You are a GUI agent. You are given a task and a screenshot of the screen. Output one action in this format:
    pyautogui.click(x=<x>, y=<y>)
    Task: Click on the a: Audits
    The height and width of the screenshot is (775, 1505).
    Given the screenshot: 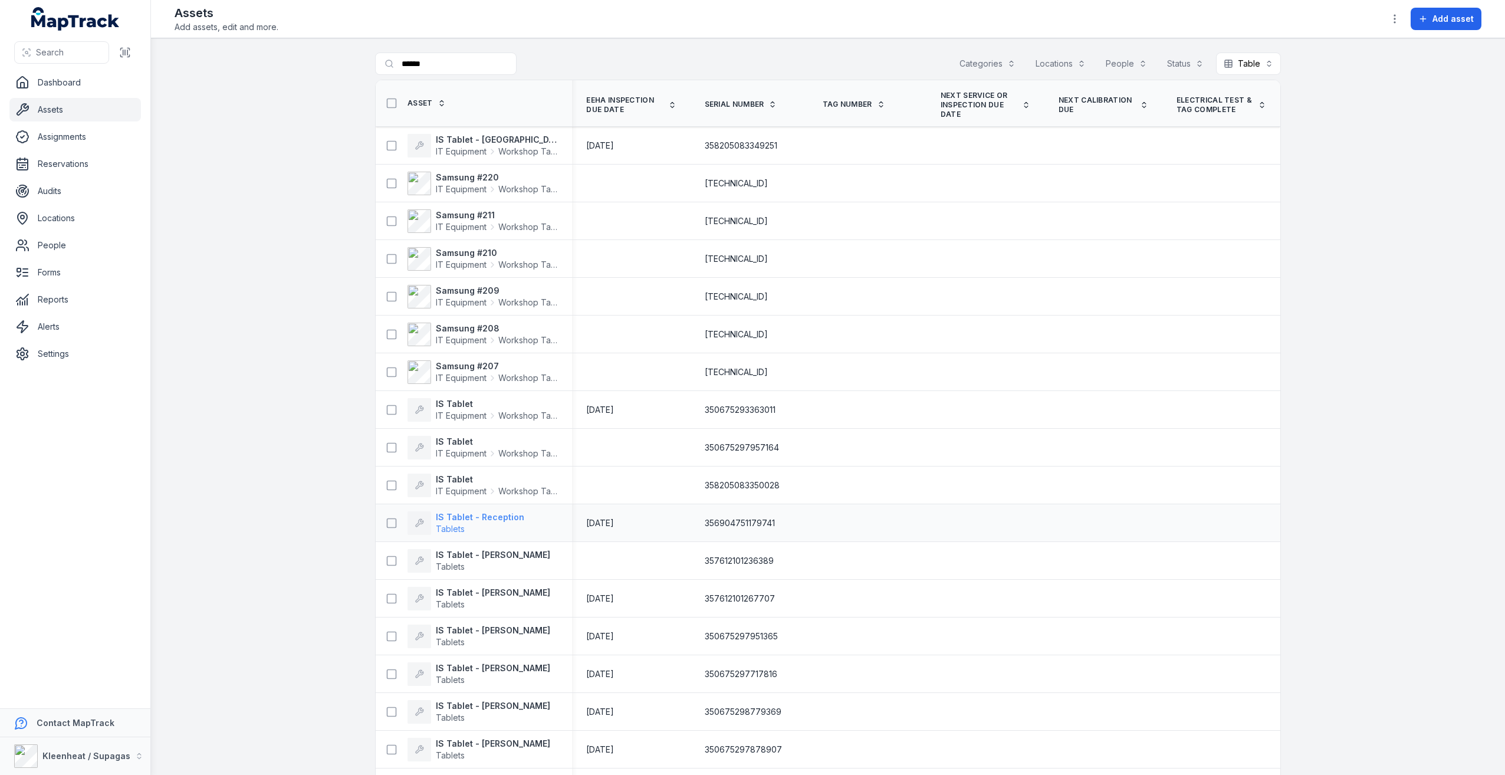 What is the action you would take?
    pyautogui.click(x=75, y=191)
    